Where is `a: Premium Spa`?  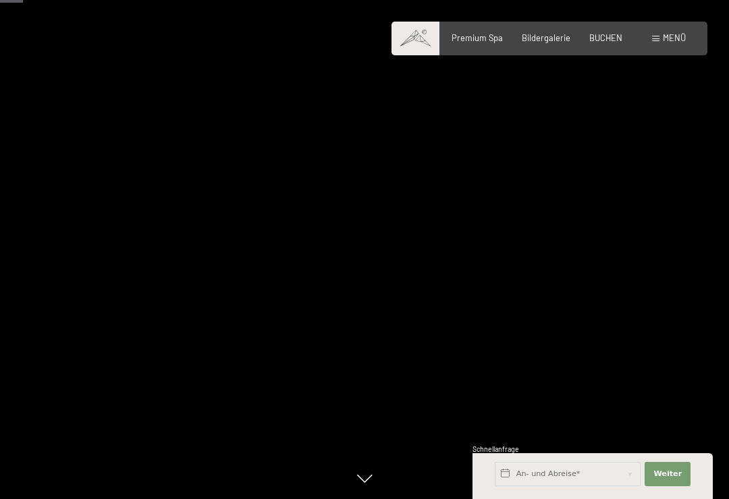
a: Premium Spa is located at coordinates (477, 38).